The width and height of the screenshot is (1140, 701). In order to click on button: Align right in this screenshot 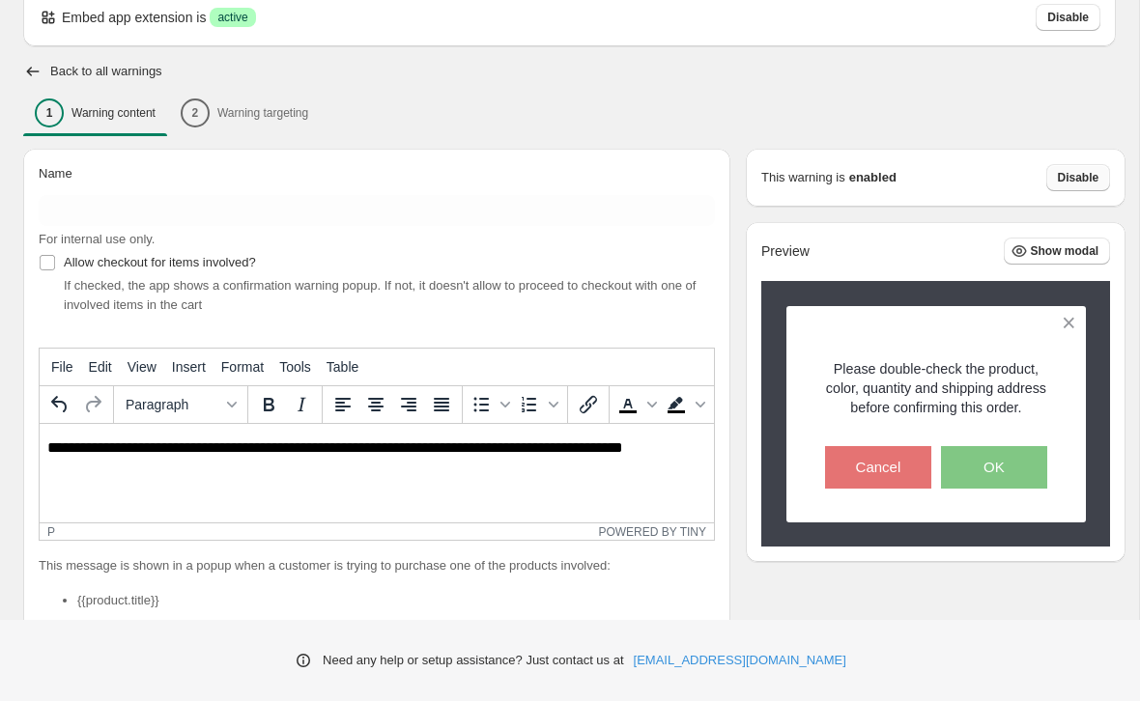, I will do `click(409, 405)`.